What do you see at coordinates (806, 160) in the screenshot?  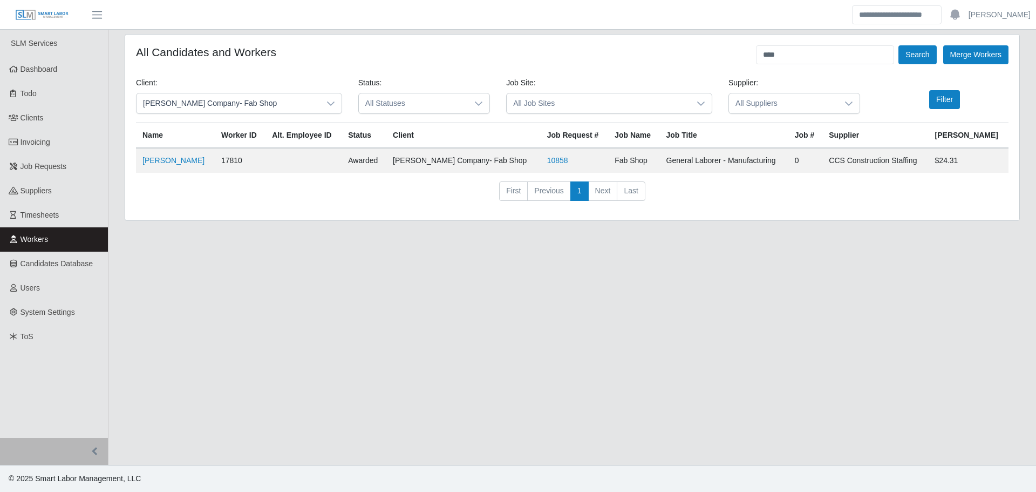 I see `td: 0` at bounding box center [806, 160].